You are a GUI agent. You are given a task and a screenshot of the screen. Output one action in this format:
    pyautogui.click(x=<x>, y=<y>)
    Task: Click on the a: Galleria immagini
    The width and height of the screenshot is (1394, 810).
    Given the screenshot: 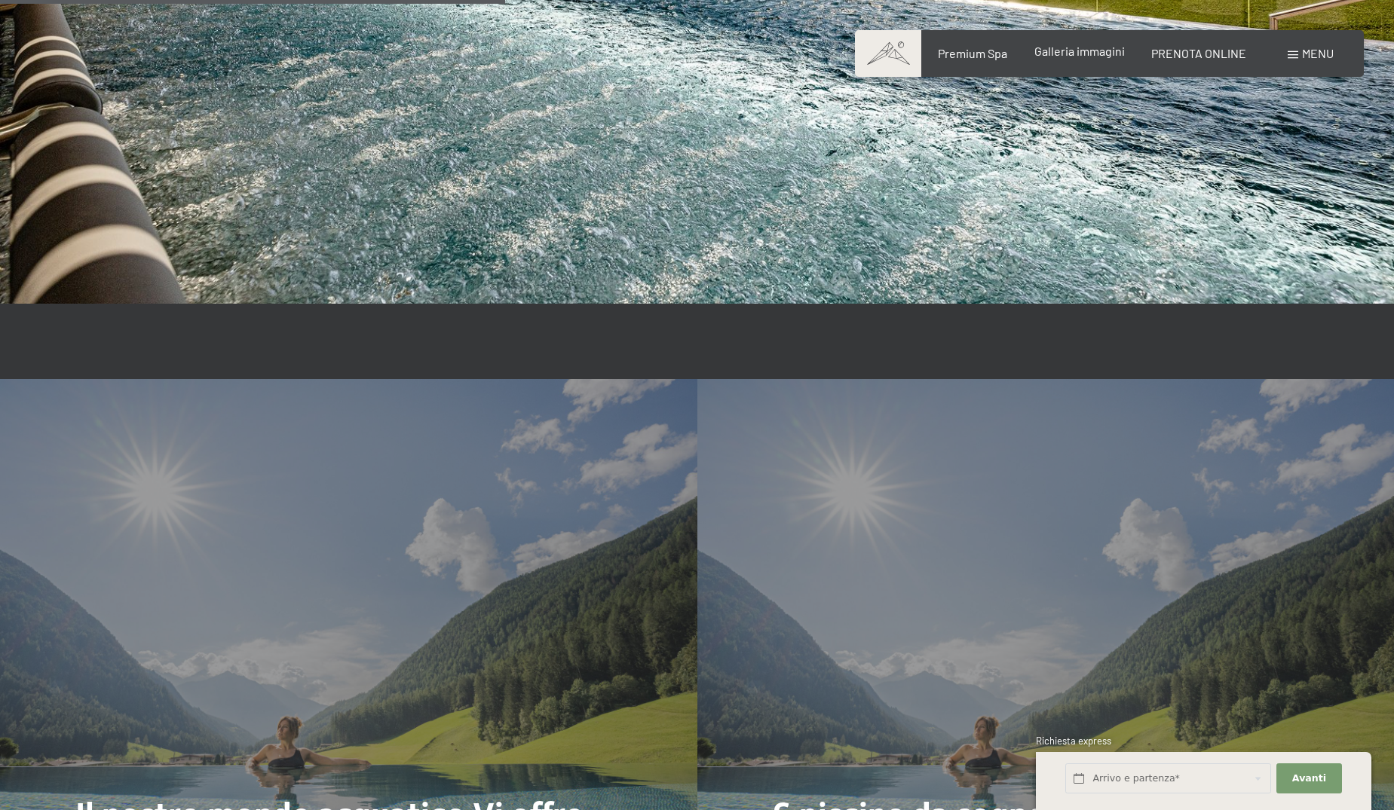 What is the action you would take?
    pyautogui.click(x=1079, y=50)
    